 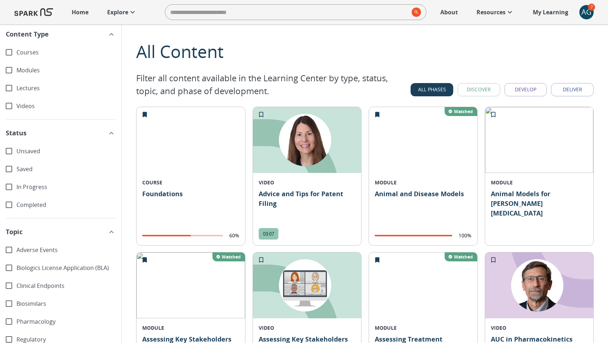 What do you see at coordinates (190, 182) in the screenshot?
I see `p: COURSE` at bounding box center [190, 182].